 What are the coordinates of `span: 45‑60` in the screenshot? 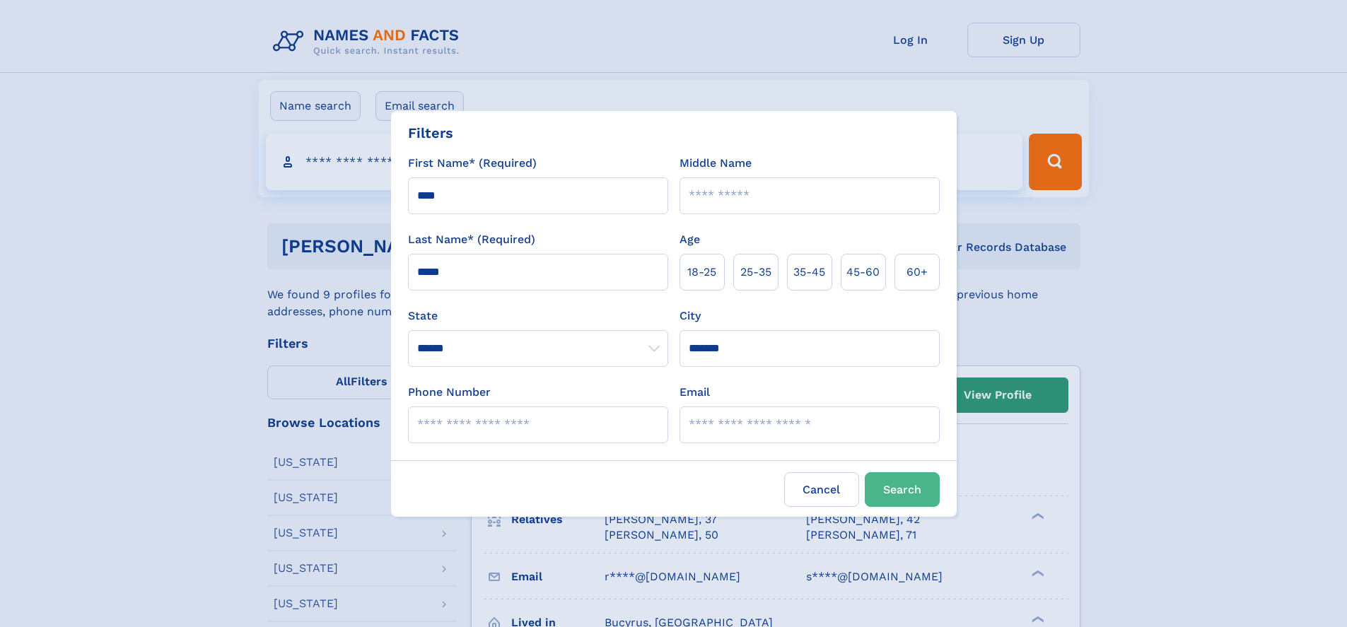 It's located at (862, 272).